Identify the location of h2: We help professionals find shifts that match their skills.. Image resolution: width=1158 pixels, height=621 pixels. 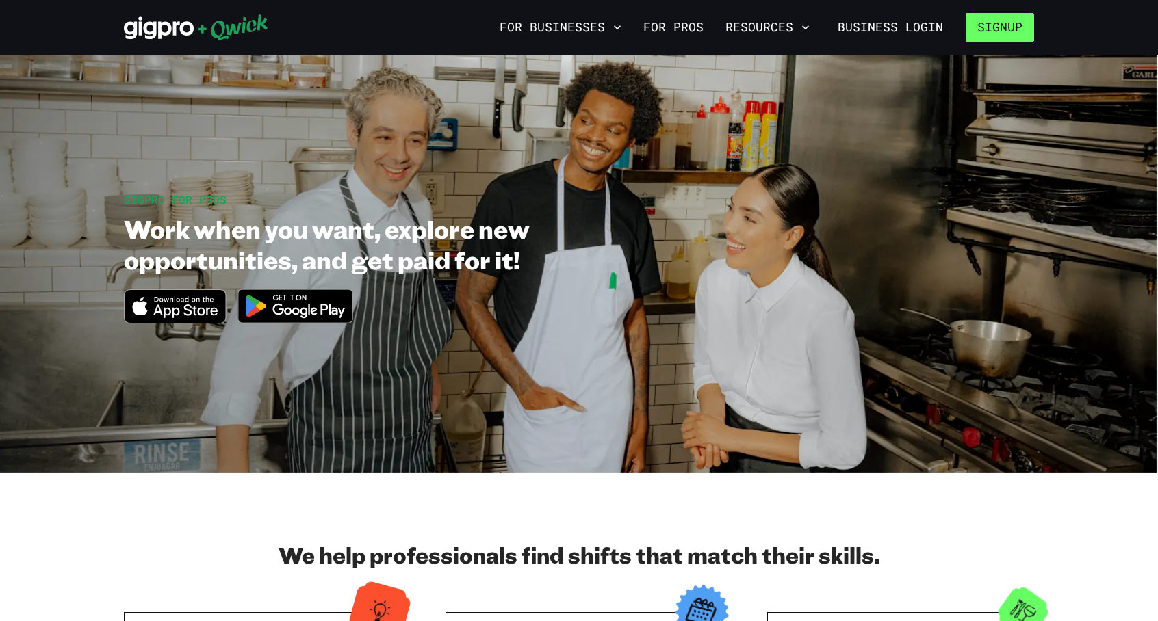
(579, 555).